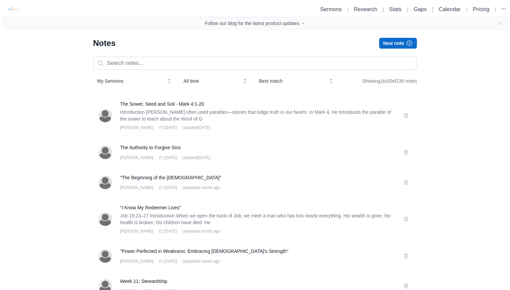  I want to click on input: Search notes..., so click(255, 63).